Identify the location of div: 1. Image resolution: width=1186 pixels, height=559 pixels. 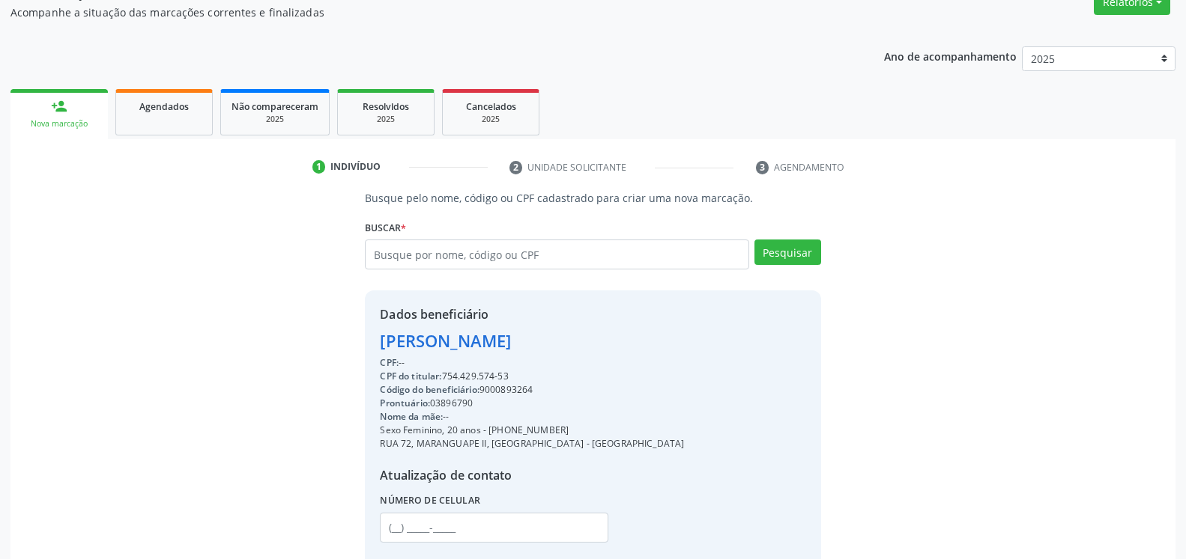
(319, 167).